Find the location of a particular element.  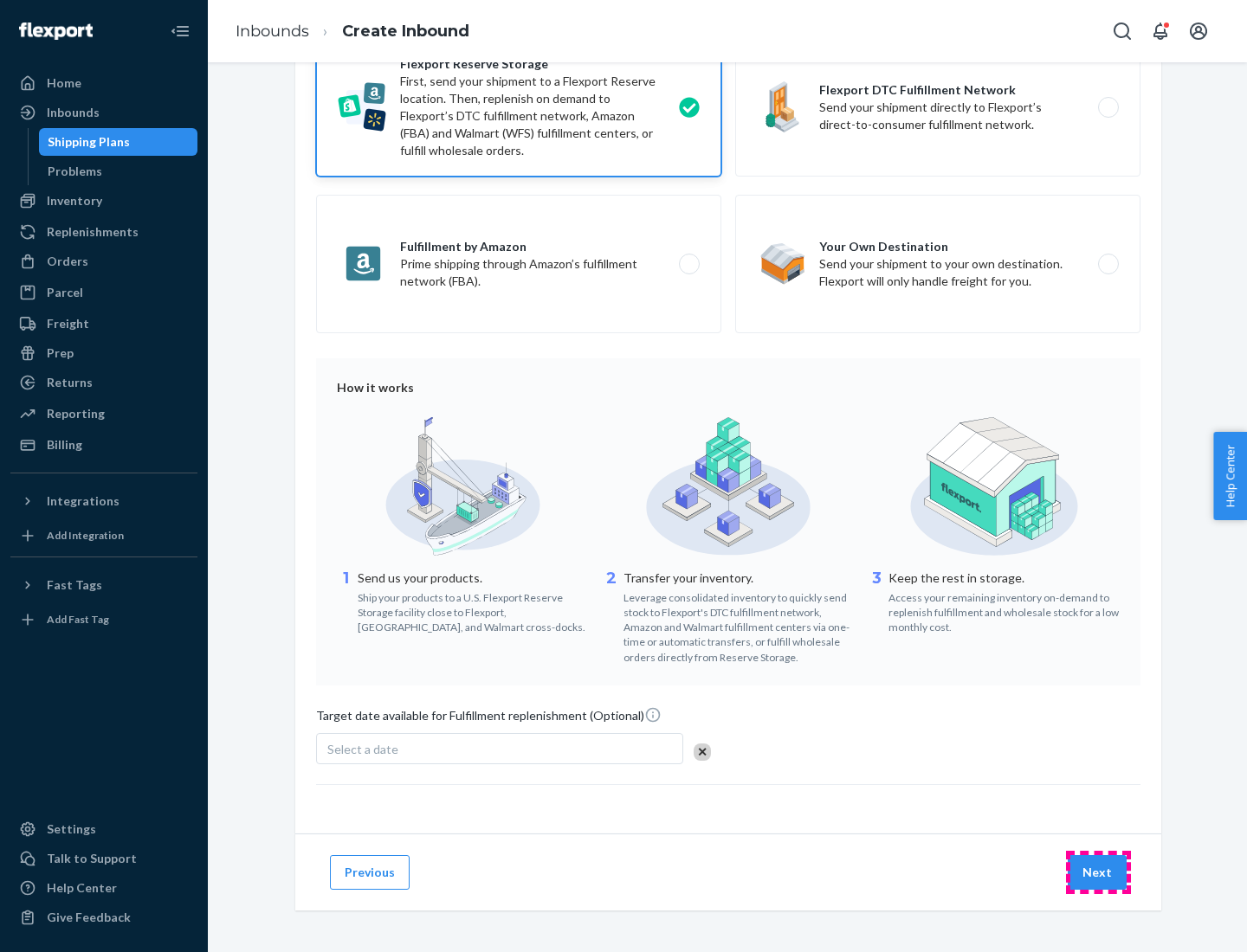

button: Fast Tags is located at coordinates (104, 585).